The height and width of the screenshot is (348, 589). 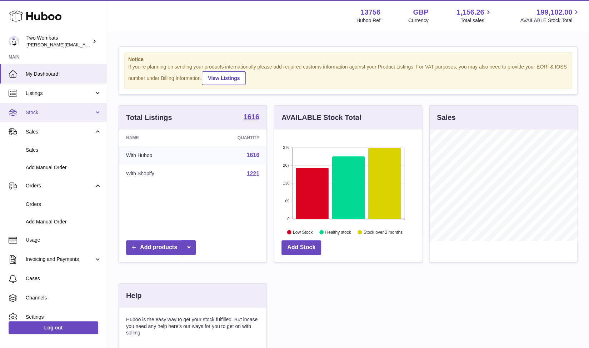 I want to click on a: 1221, so click(x=253, y=173).